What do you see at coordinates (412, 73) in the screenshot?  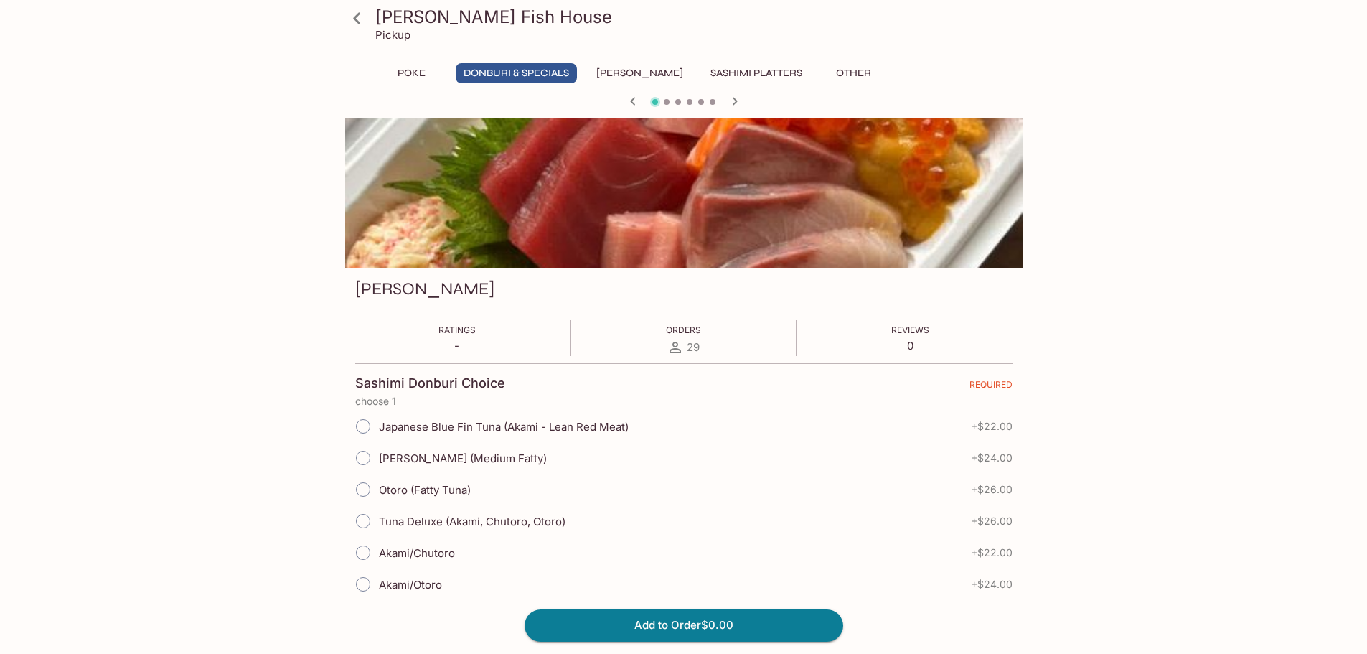 I see `button: Poke` at bounding box center [412, 73].